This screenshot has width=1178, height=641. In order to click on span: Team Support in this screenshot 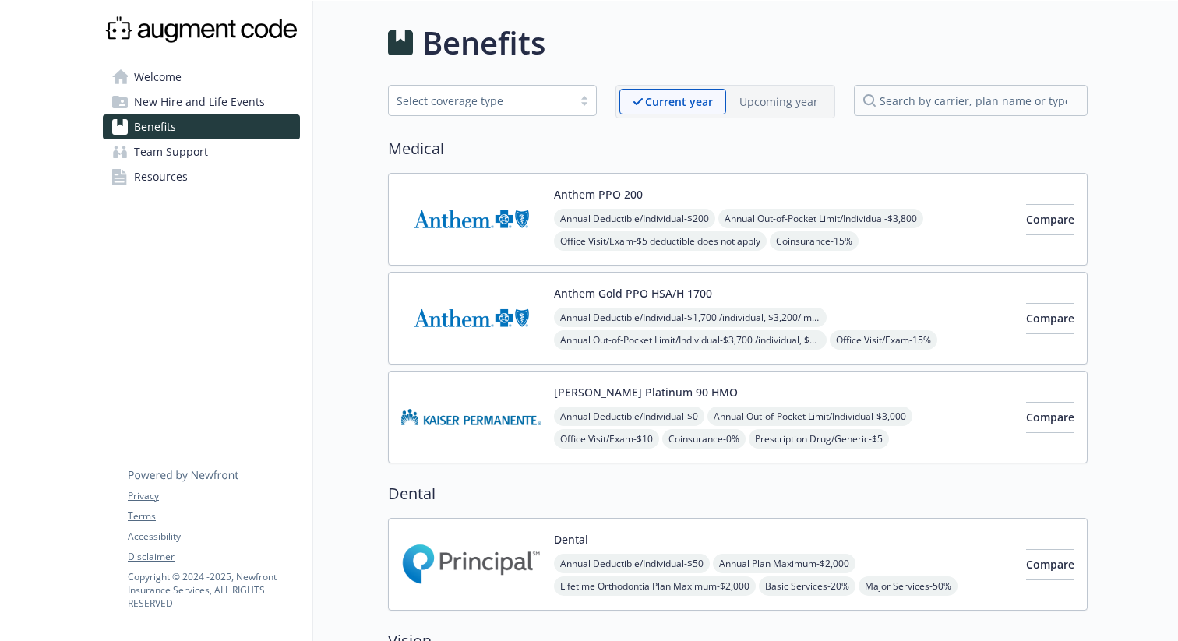, I will do `click(171, 152)`.